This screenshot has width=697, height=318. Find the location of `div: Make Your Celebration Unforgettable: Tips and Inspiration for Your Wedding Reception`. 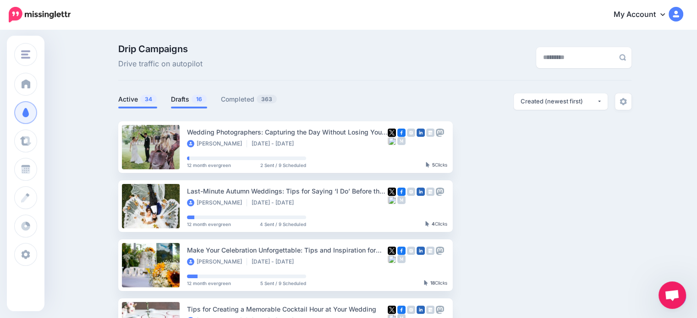

div: Make Your Celebration Unforgettable: Tips and Inspiration for Your Wedding Reception is located at coordinates (287, 250).